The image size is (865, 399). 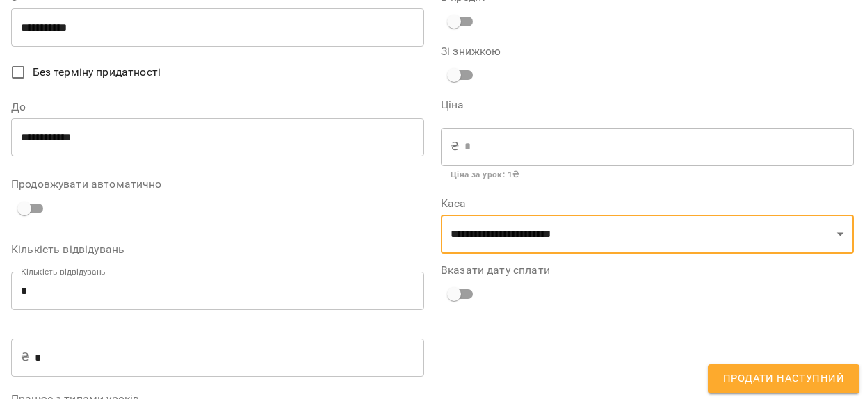 What do you see at coordinates (784, 379) in the screenshot?
I see `button: Продати наступний` at bounding box center [784, 379].